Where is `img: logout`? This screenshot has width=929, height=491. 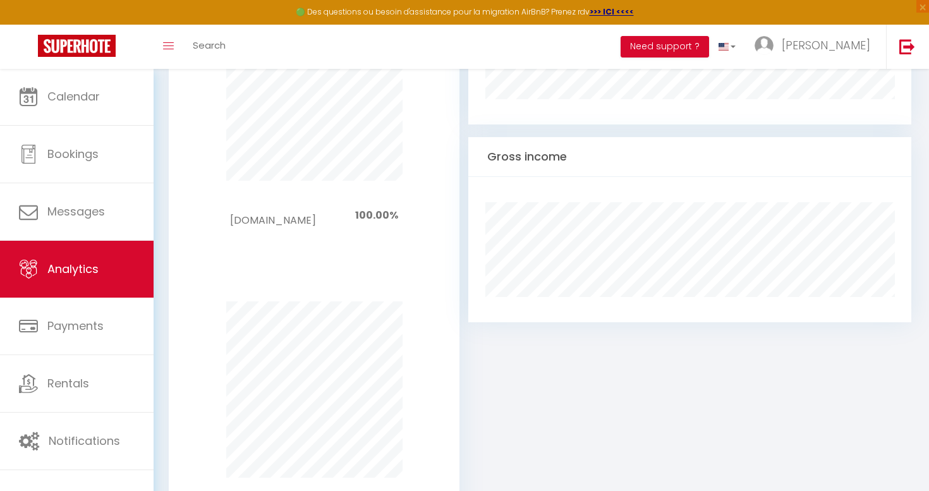
img: logout is located at coordinates (907, 46).